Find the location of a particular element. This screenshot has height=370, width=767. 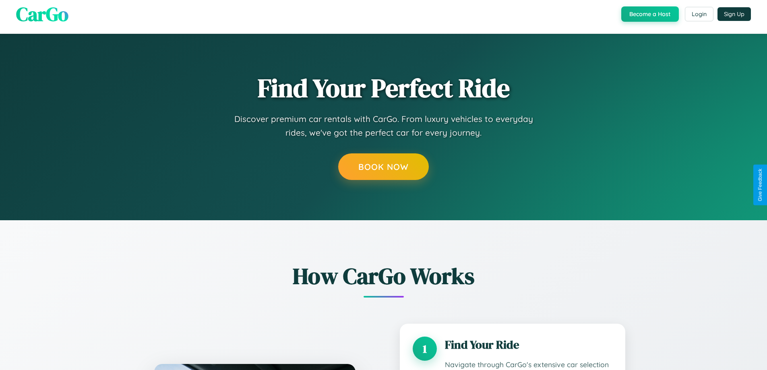

div: 1 is located at coordinates (425, 349).